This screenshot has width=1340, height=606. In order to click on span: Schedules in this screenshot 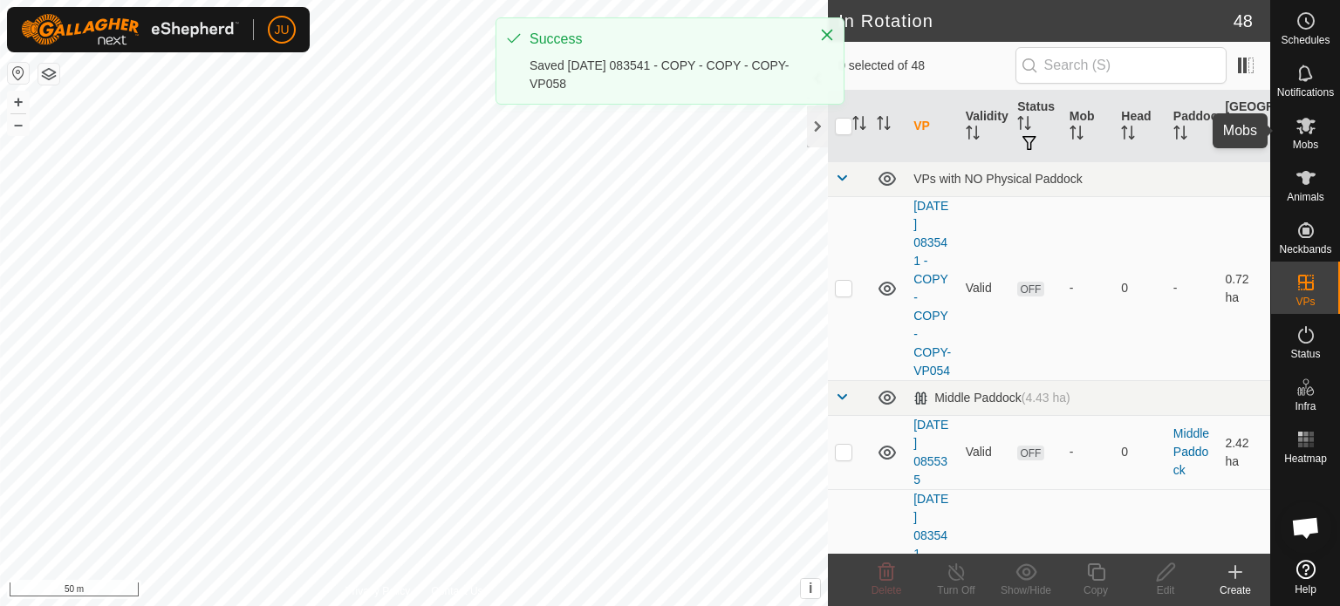, I will do `click(1305, 40)`.